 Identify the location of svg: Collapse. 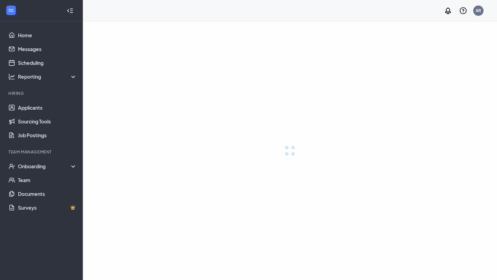
(70, 11).